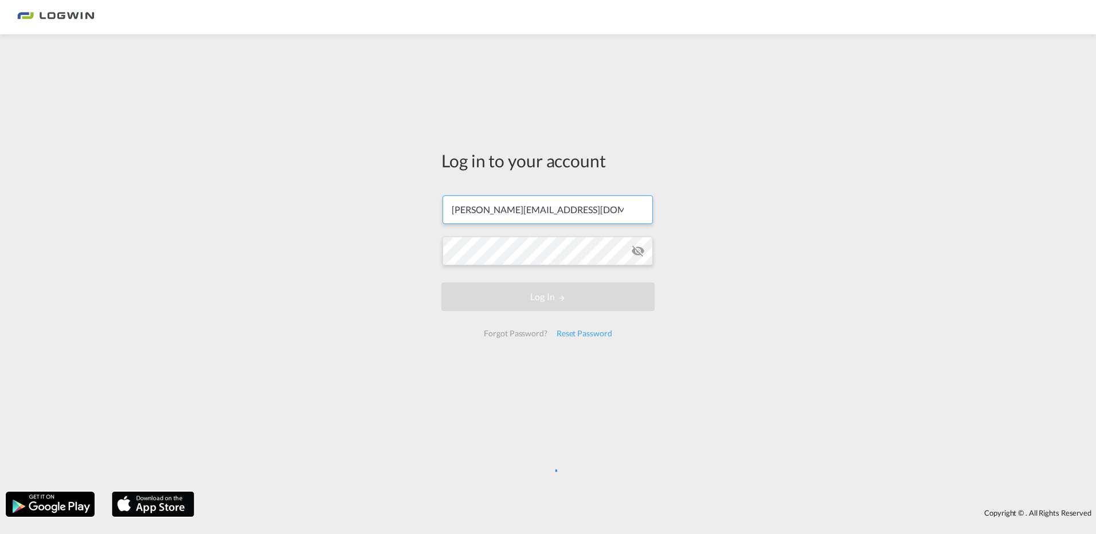  What do you see at coordinates (548, 297) in the screenshot?
I see `button: LOGIN` at bounding box center [548, 297].